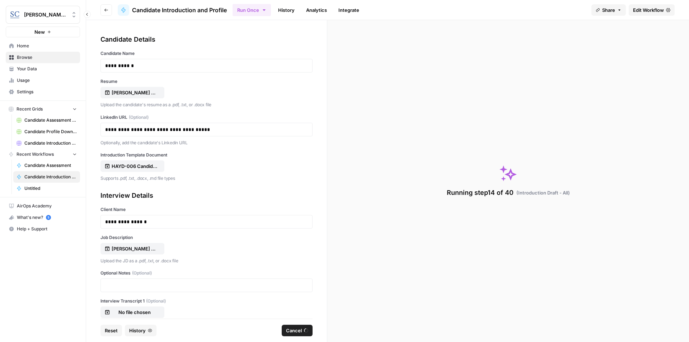  What do you see at coordinates (43, 218) in the screenshot?
I see `div: What's new?` at bounding box center [43, 218].